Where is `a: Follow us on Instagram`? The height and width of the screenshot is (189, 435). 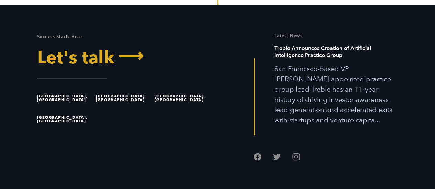
a: Follow us on Instagram is located at coordinates (296, 157).